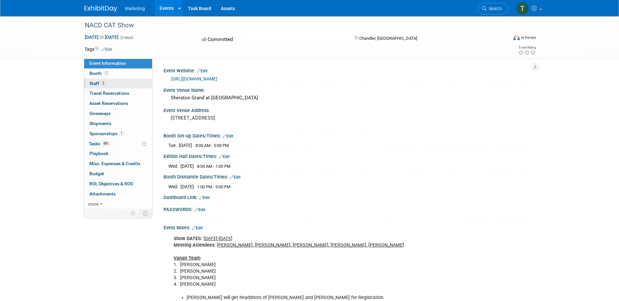 The image size is (619, 301). What do you see at coordinates (527, 48) in the screenshot?
I see `div: Event Rating` at bounding box center [527, 48].